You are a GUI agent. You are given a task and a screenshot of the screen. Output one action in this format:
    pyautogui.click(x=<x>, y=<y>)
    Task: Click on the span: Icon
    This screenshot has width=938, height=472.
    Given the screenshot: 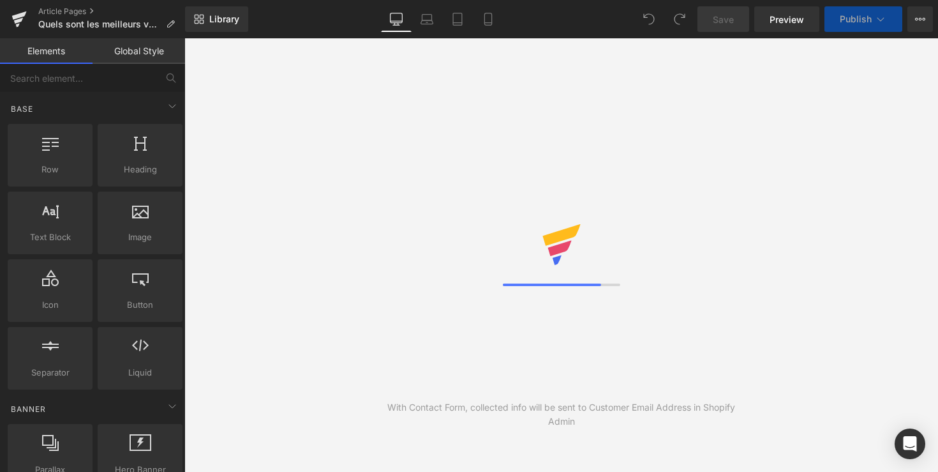 What is the action you would take?
    pyautogui.click(x=50, y=305)
    